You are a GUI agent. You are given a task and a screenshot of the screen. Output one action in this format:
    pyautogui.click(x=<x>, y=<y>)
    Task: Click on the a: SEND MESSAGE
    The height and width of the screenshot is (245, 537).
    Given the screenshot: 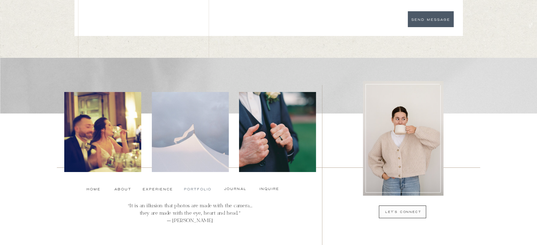 What is the action you would take?
    pyautogui.click(x=431, y=19)
    